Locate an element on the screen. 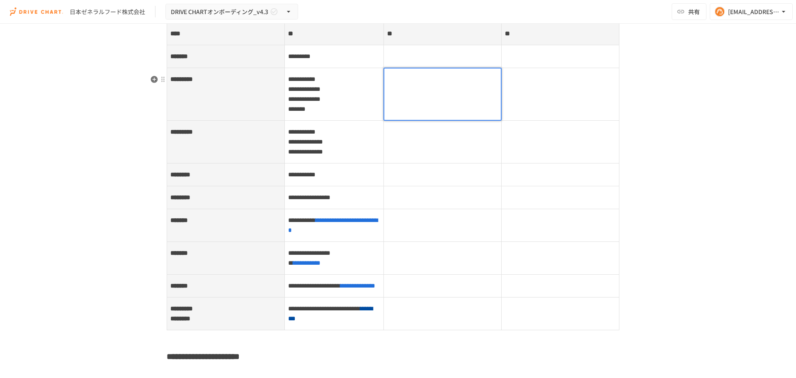  button: 共有 is located at coordinates (689, 12).